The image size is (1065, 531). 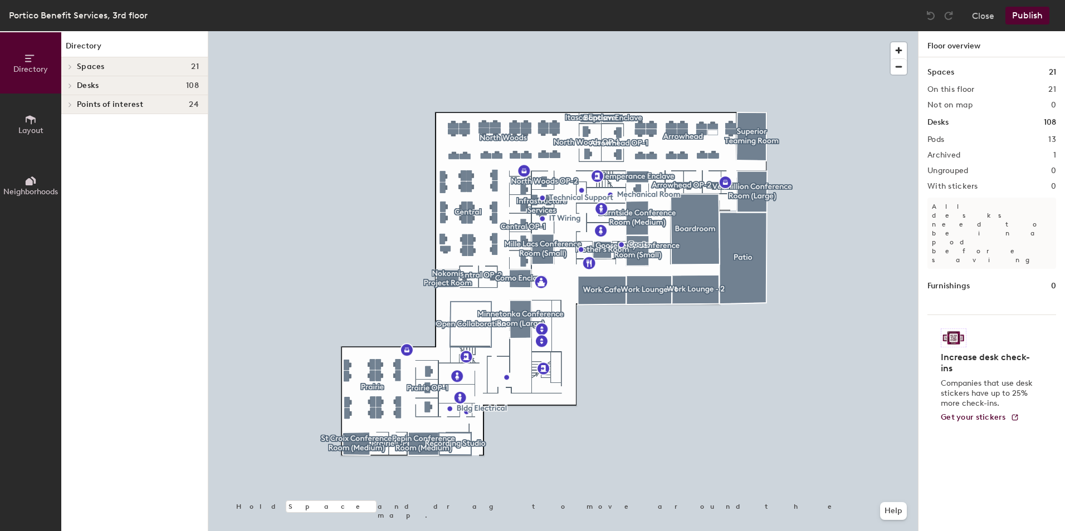 What do you see at coordinates (31, 130) in the screenshot?
I see `span: Layout` at bounding box center [31, 130].